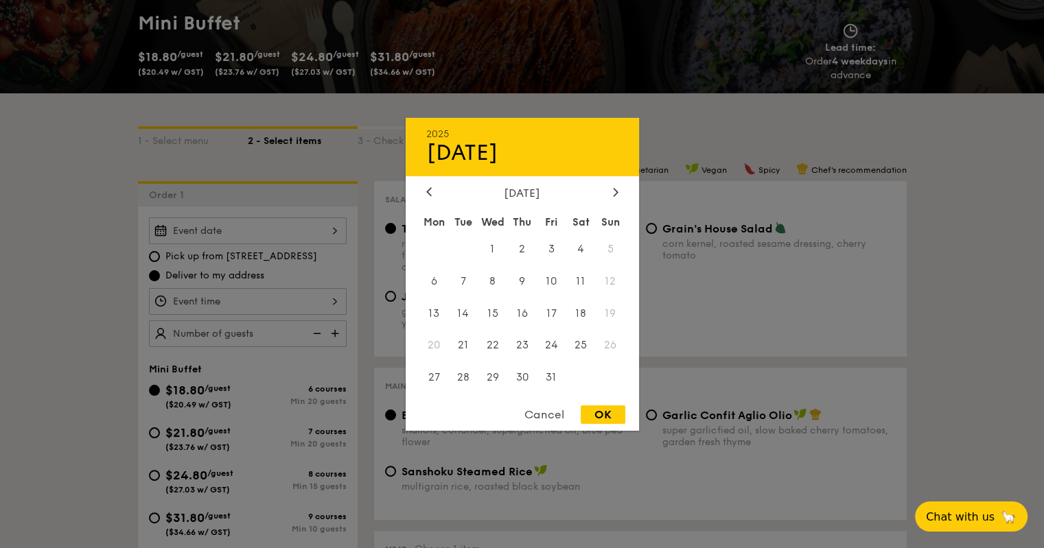  What do you see at coordinates (434, 281) in the screenshot?
I see `span: 6` at bounding box center [434, 281].